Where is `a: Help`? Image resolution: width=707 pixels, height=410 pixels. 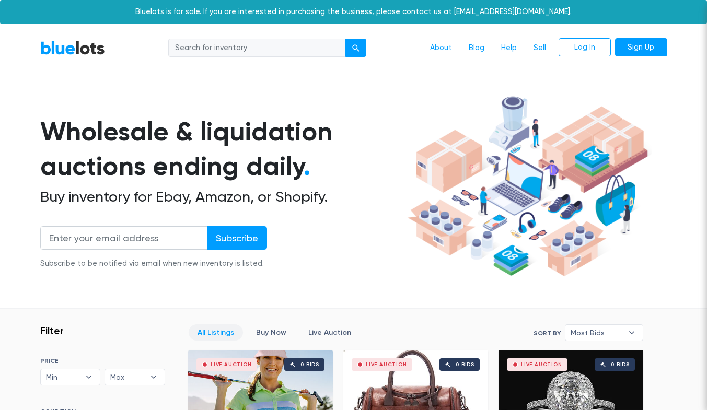
a: Help is located at coordinates (509, 48).